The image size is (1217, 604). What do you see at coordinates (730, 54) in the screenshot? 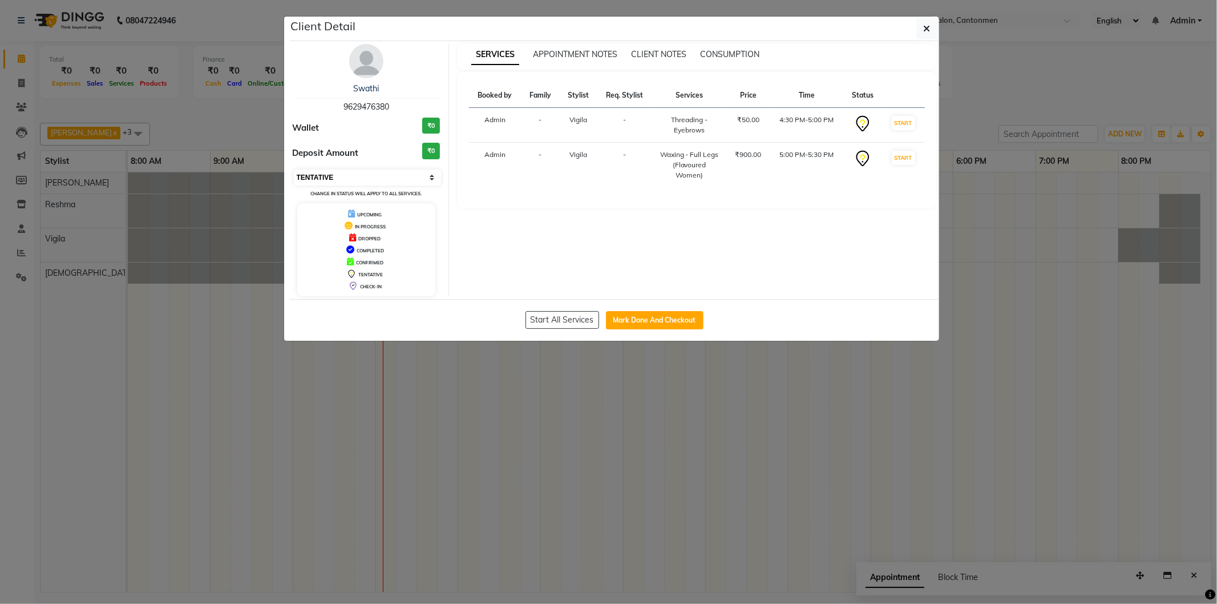
I see `span: CONSUMPTION` at bounding box center [730, 54].